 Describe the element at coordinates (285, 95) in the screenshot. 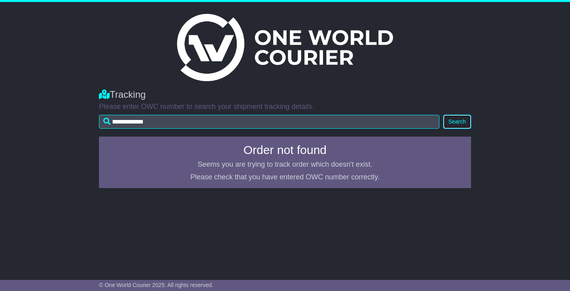

I see `div: Tracking` at that location.